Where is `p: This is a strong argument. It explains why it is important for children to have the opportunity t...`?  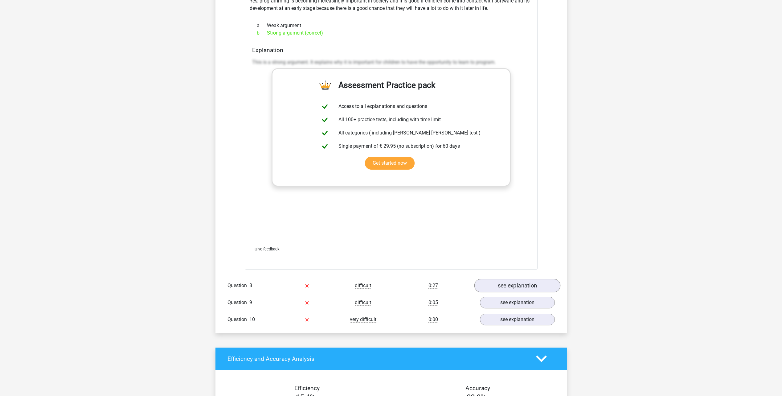
p: This is a strong argument. It explains why it is important for children to have the opportunity t... is located at coordinates (391, 62).